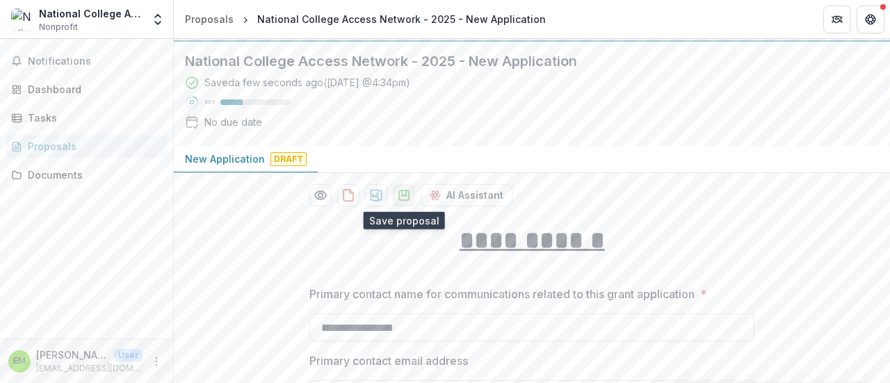 This screenshot has height=383, width=890. Describe the element at coordinates (86, 175) in the screenshot. I see `a: Documents` at that location.